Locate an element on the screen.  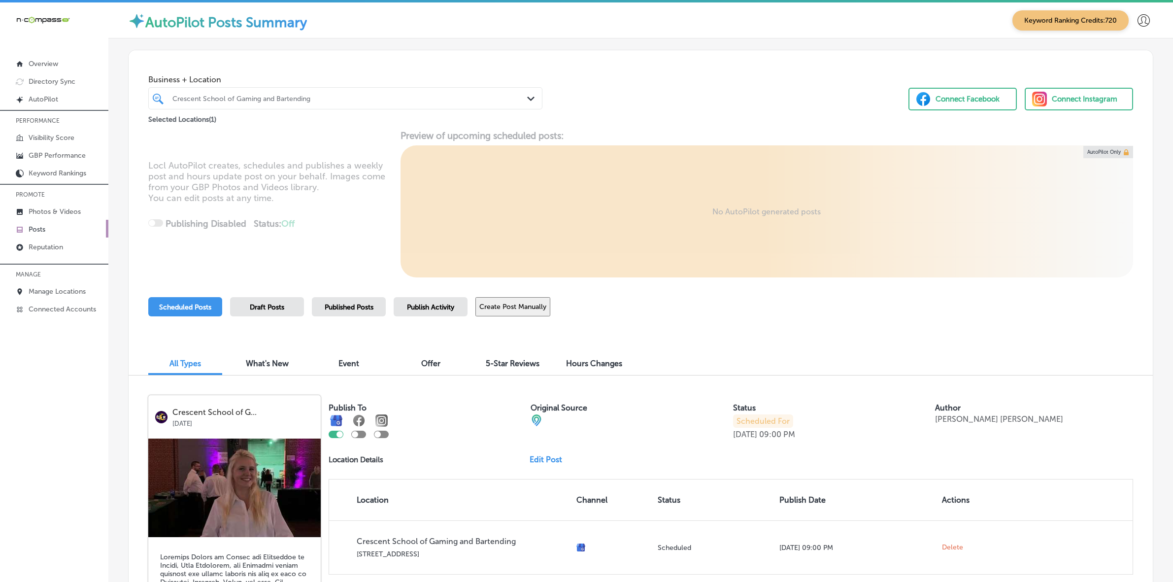
th: Channel is located at coordinates (613, 500).